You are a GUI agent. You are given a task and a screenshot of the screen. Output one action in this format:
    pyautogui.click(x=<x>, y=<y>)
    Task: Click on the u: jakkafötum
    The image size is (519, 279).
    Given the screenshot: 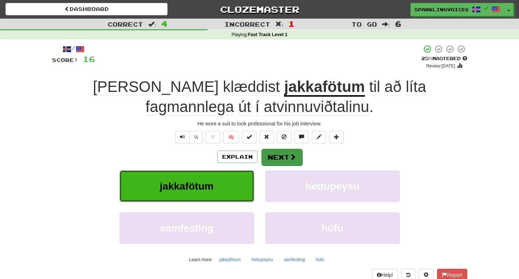 What is the action you would take?
    pyautogui.click(x=324, y=87)
    